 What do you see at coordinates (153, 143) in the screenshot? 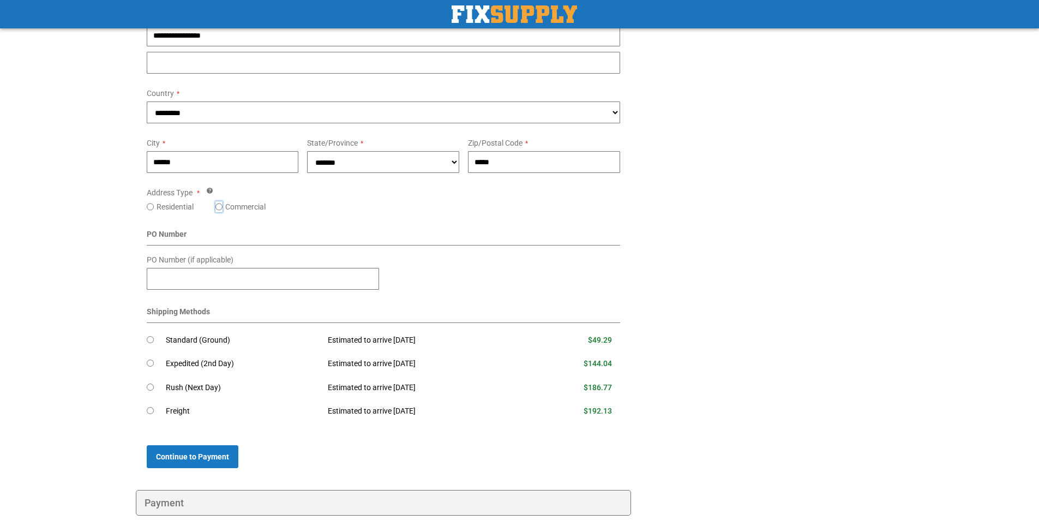
I see `span: City` at bounding box center [153, 143].